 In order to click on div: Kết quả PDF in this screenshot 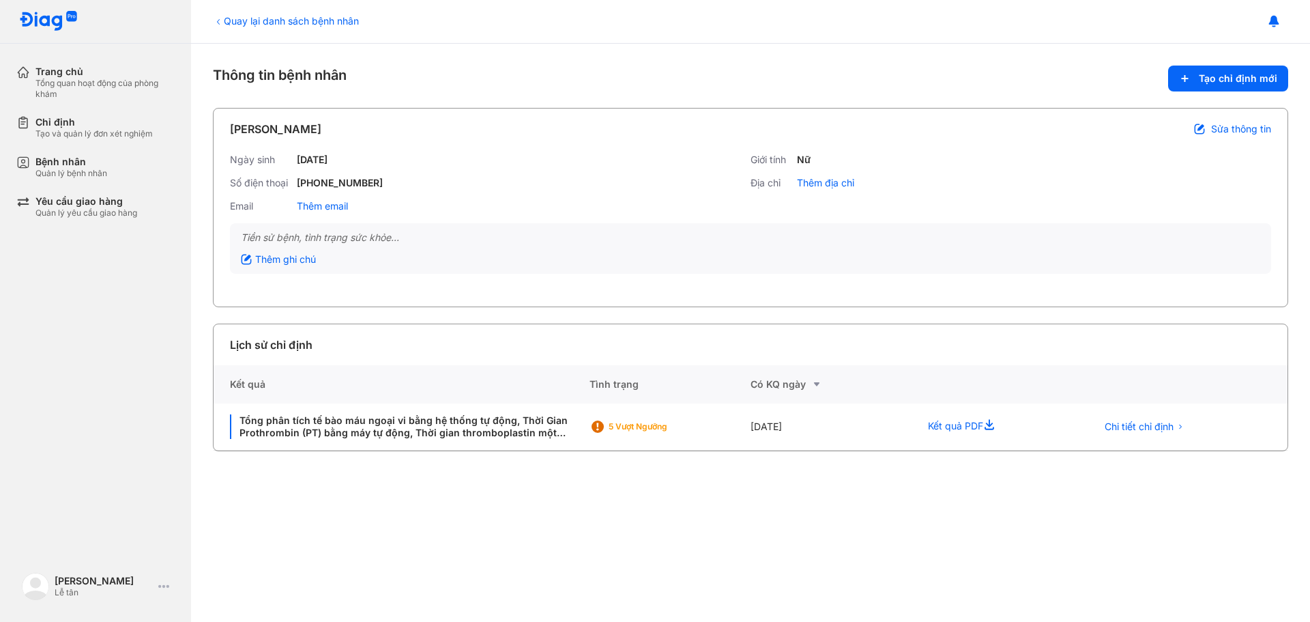, I will do `click(996, 426)`.